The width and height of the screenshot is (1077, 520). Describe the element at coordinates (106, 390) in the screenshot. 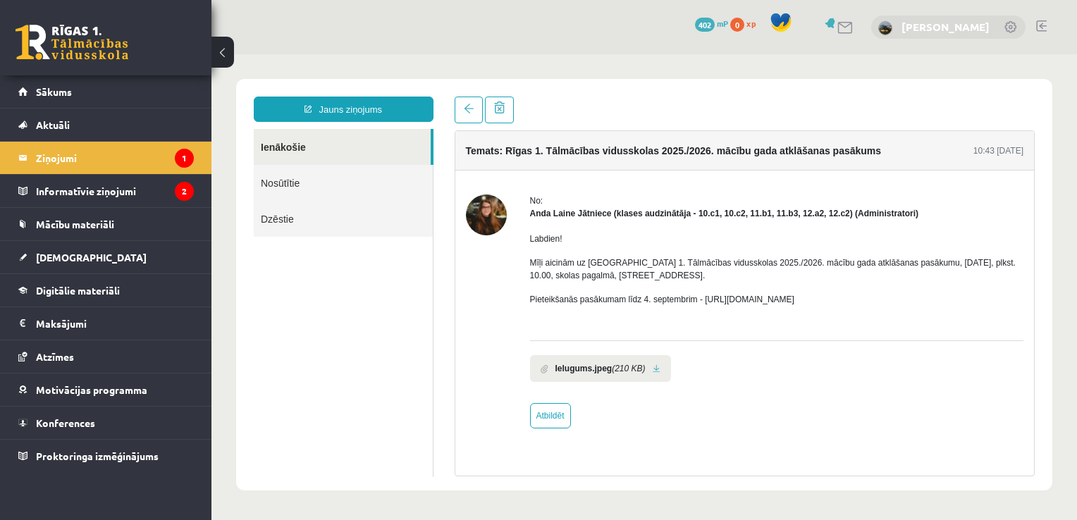

I see `a: Motivācijas programma` at that location.